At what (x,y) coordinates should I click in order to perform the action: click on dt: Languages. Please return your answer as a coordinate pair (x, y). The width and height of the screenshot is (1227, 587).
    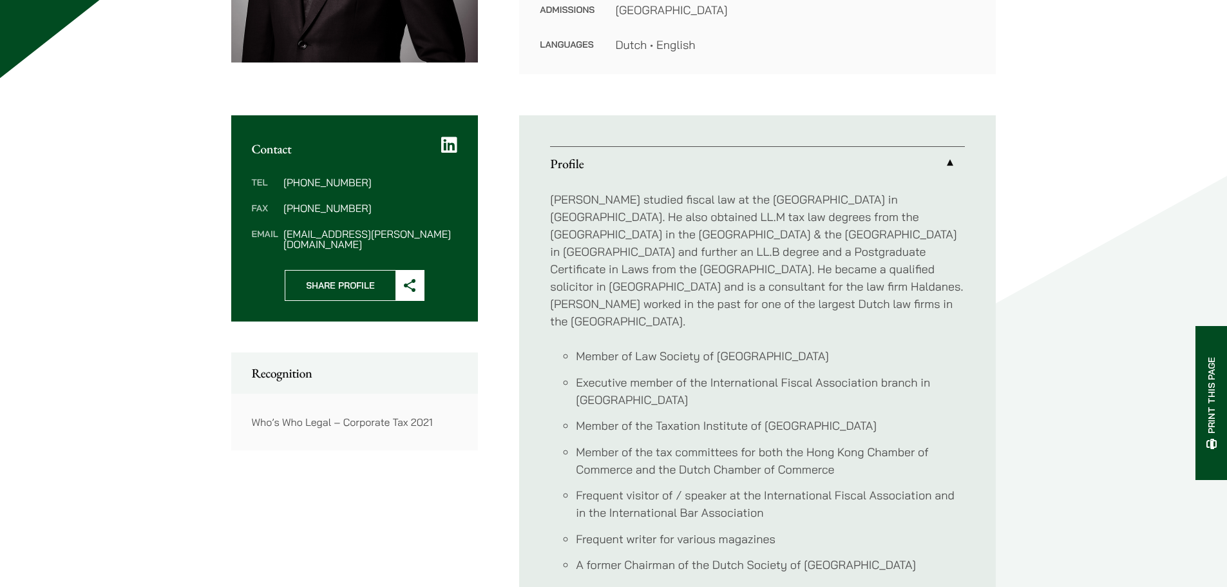
    Looking at the image, I should click on (567, 44).